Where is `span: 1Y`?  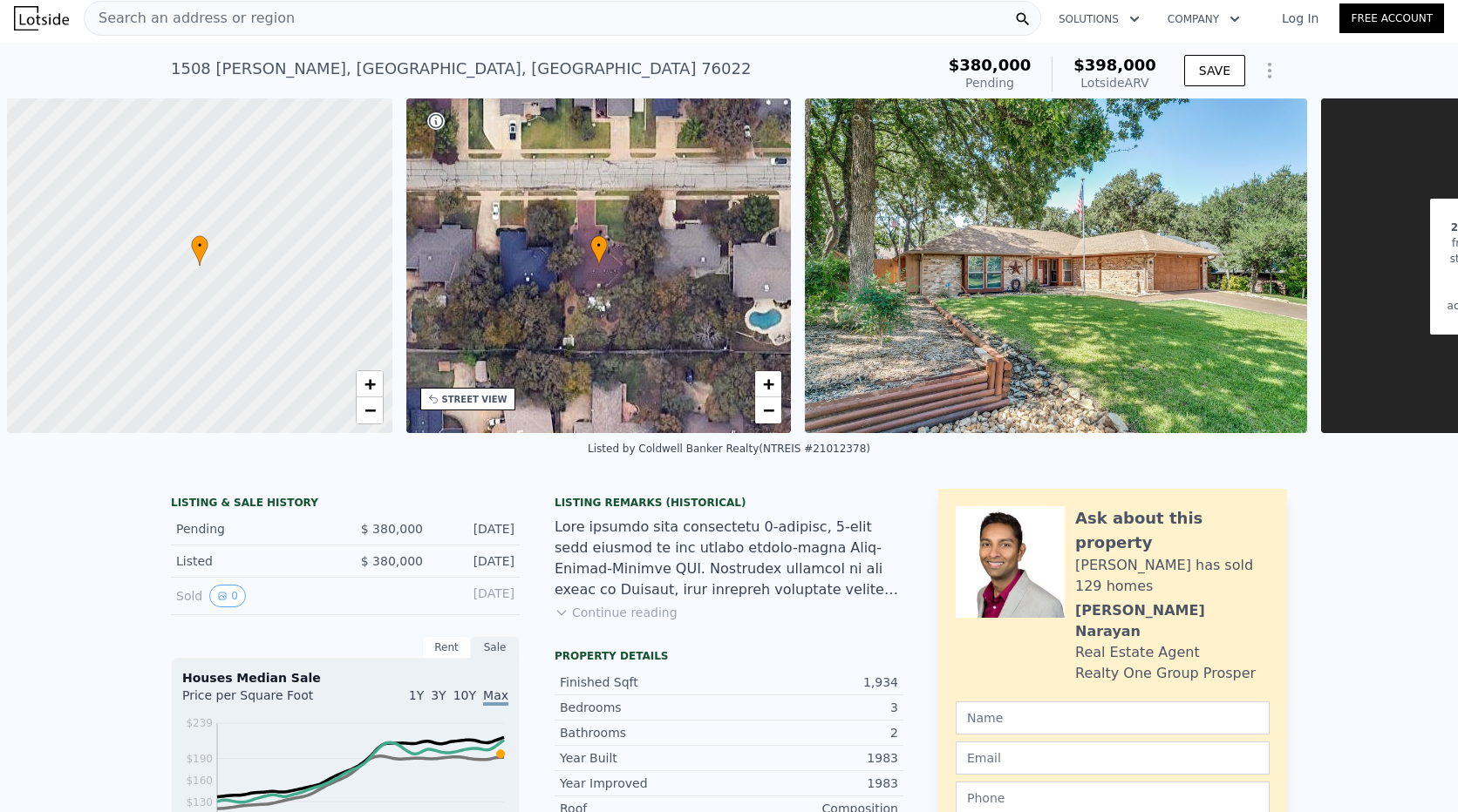
span: 1Y is located at coordinates (416, 696).